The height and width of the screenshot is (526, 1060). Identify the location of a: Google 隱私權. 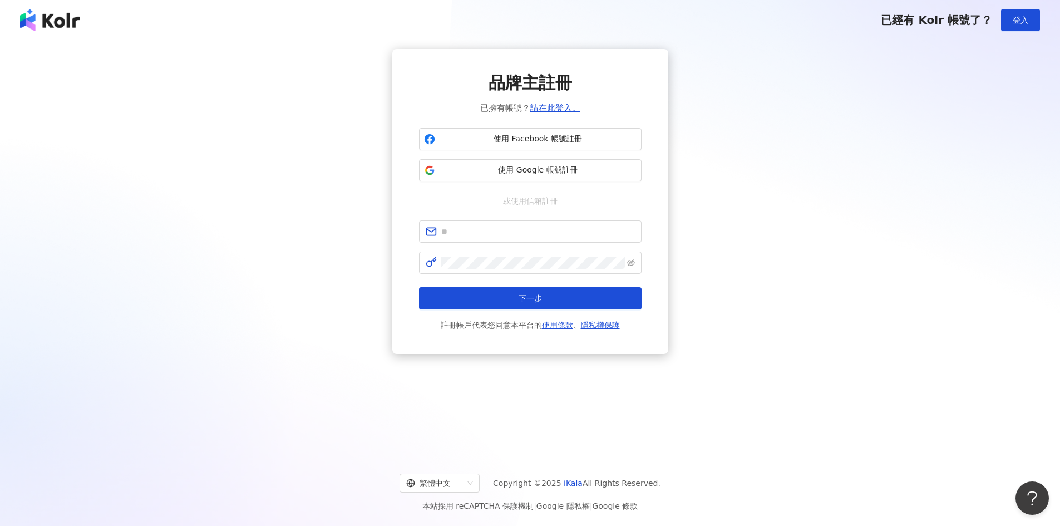
(563, 506).